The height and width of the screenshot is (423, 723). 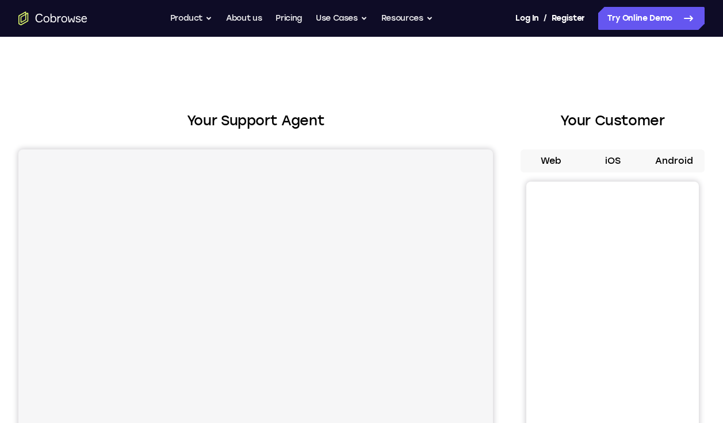 What do you see at coordinates (244, 18) in the screenshot?
I see `a: About us` at bounding box center [244, 18].